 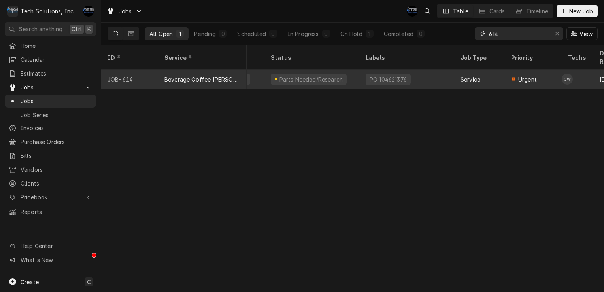 I want to click on div: All Open, so click(x=161, y=34).